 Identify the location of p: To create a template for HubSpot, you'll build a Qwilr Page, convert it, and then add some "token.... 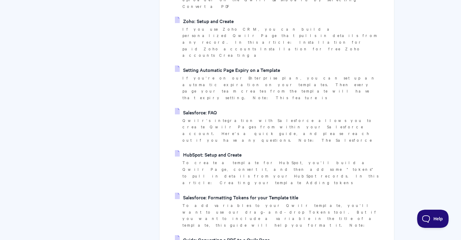
(280, 172).